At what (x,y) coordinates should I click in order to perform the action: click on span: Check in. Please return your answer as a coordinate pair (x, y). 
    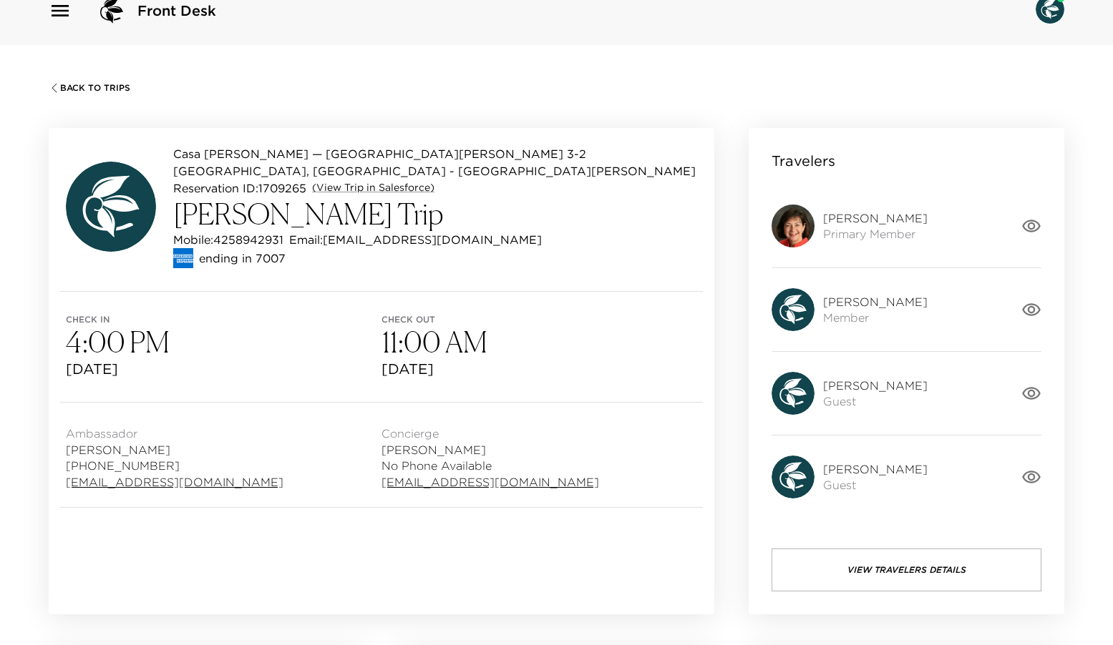
    Looking at the image, I should click on (223, 320).